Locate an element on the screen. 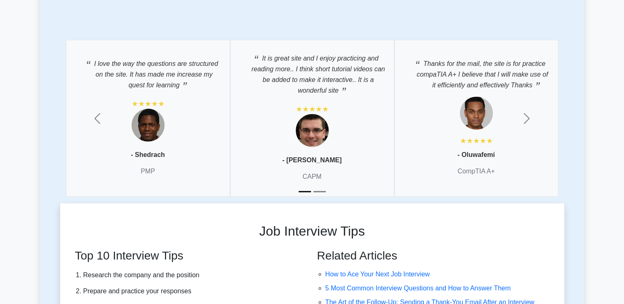  button: Slide 2 is located at coordinates (319, 192).